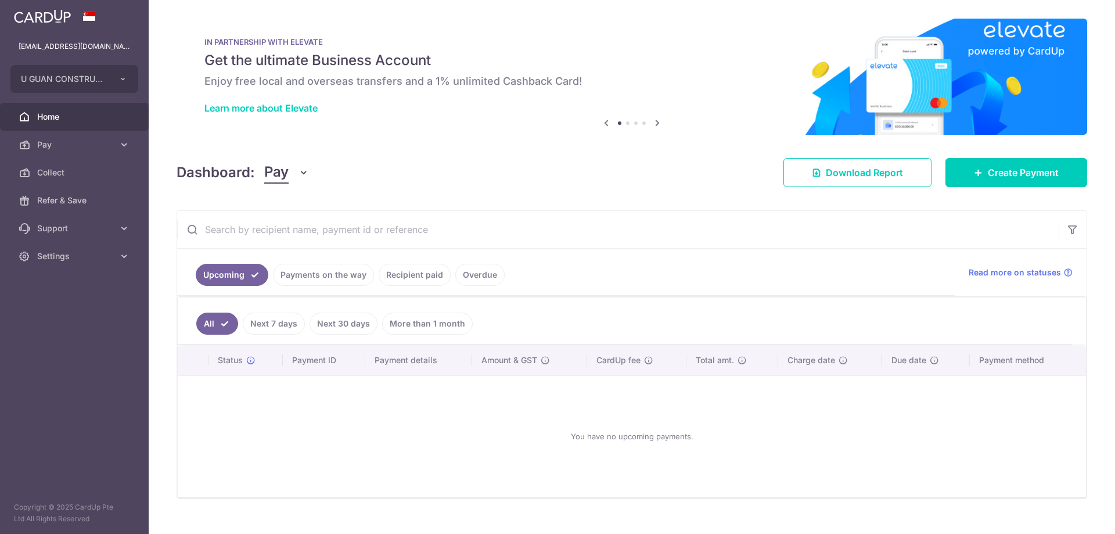  Describe the element at coordinates (64, 79) in the screenshot. I see `span: U GUAN CONSTRUCTION PTE. LTD.` at that location.